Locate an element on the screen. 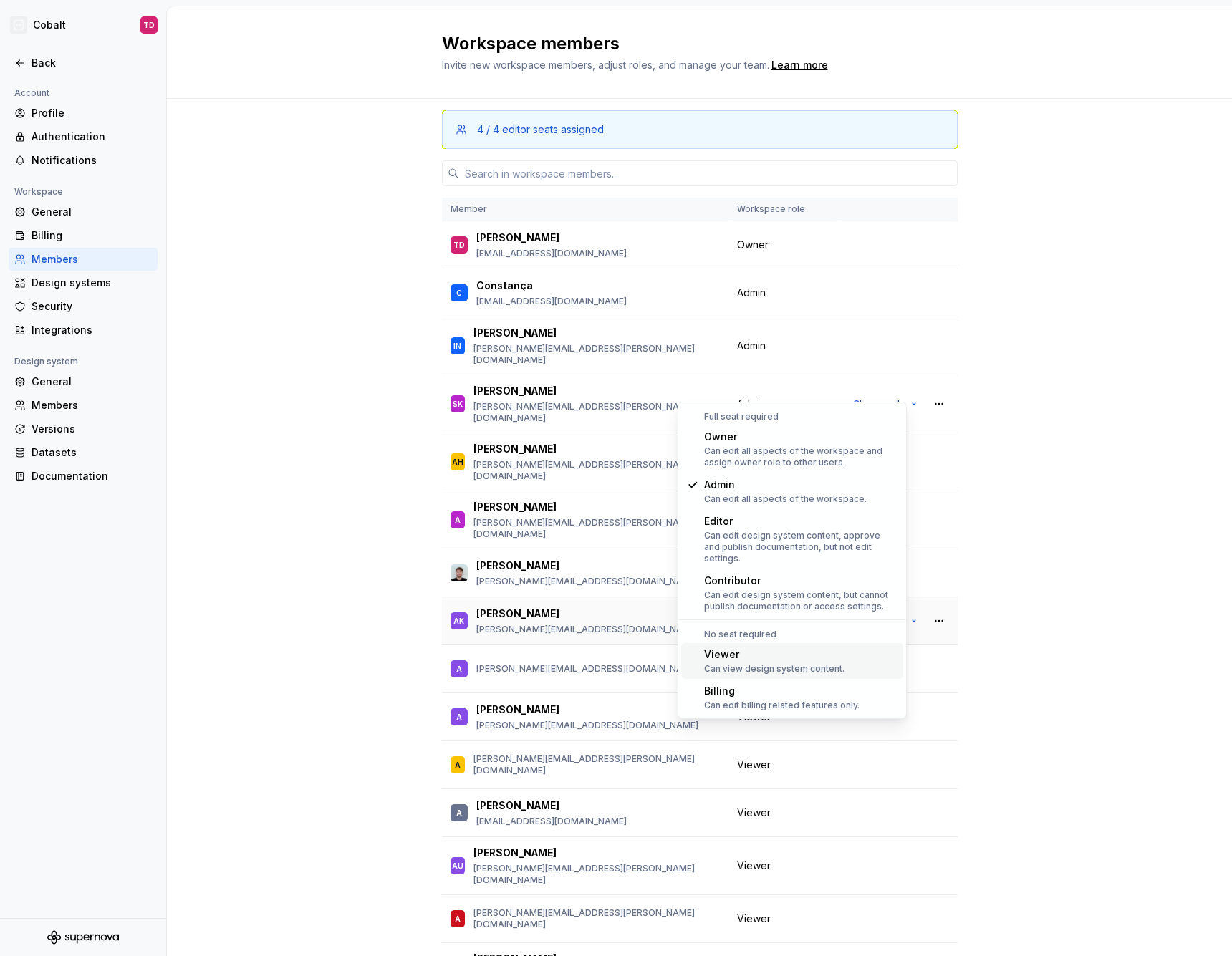  div: Profile is located at coordinates (91, 113).